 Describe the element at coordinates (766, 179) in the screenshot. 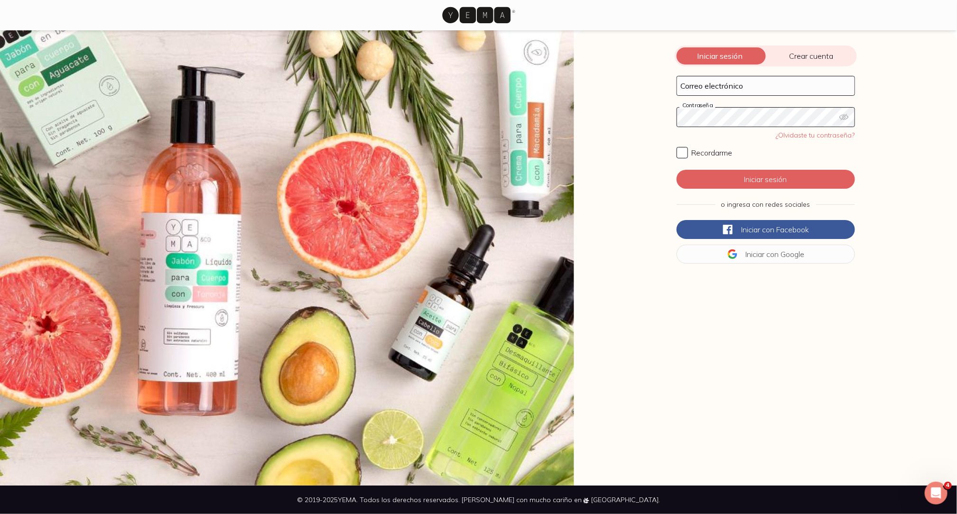

I see `button: Iniciar sesión` at that location.